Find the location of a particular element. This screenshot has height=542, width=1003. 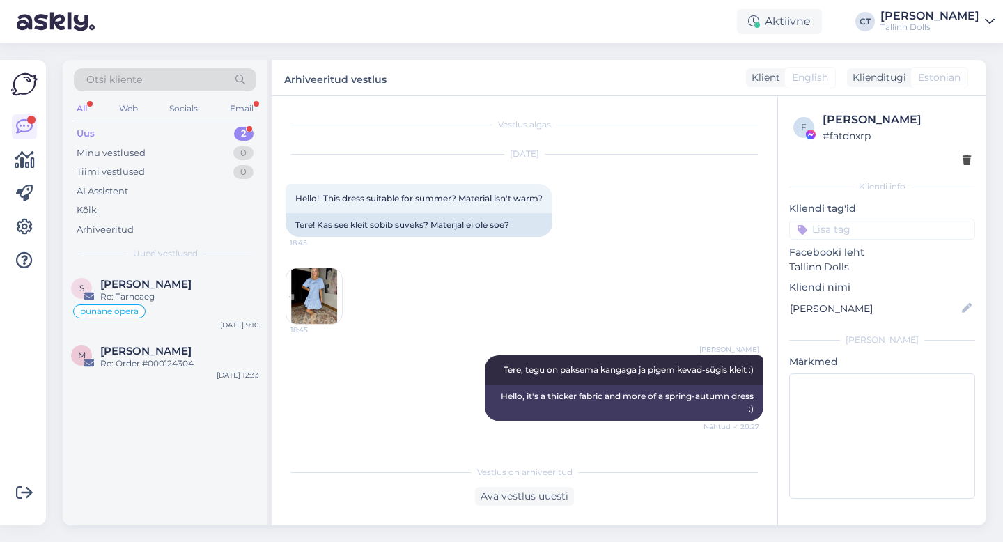

p: Facebooki leht is located at coordinates (882, 252).